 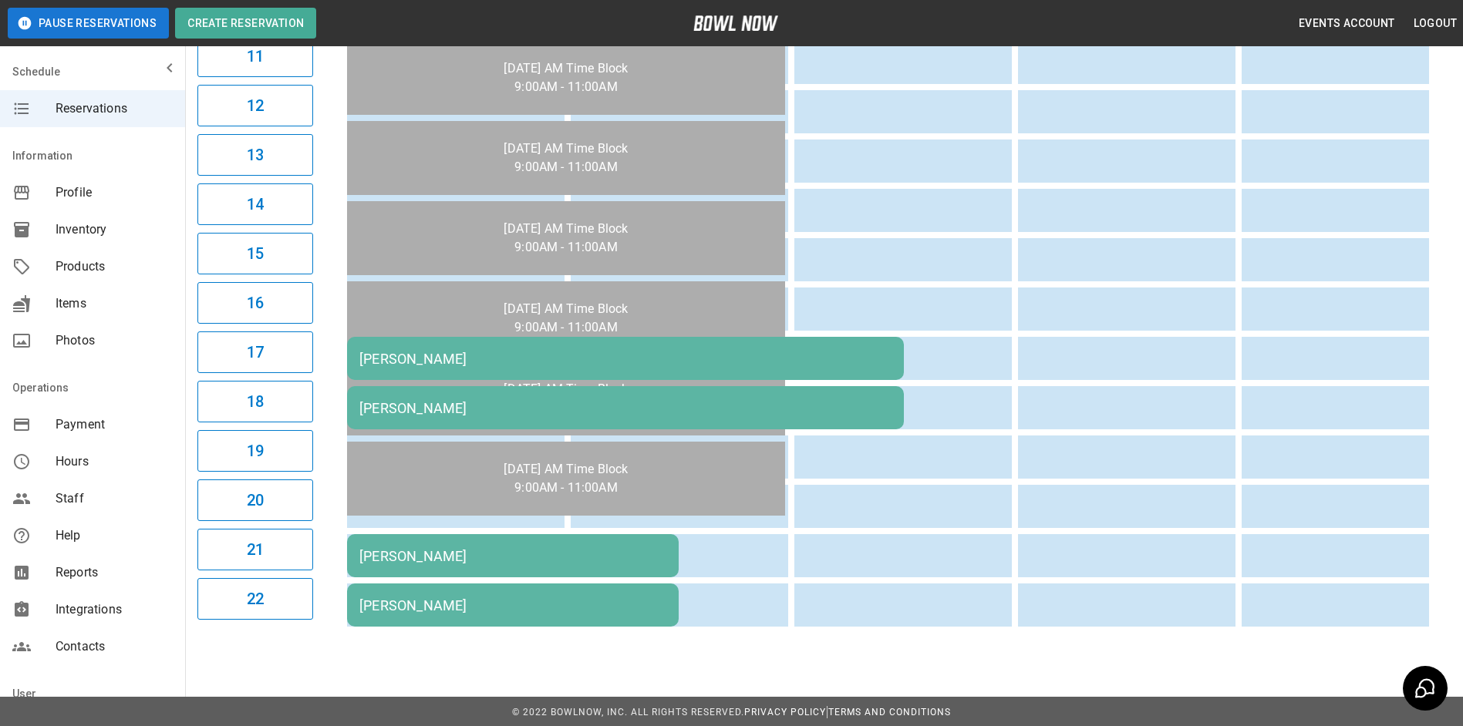 I want to click on h6: 15, so click(x=255, y=254).